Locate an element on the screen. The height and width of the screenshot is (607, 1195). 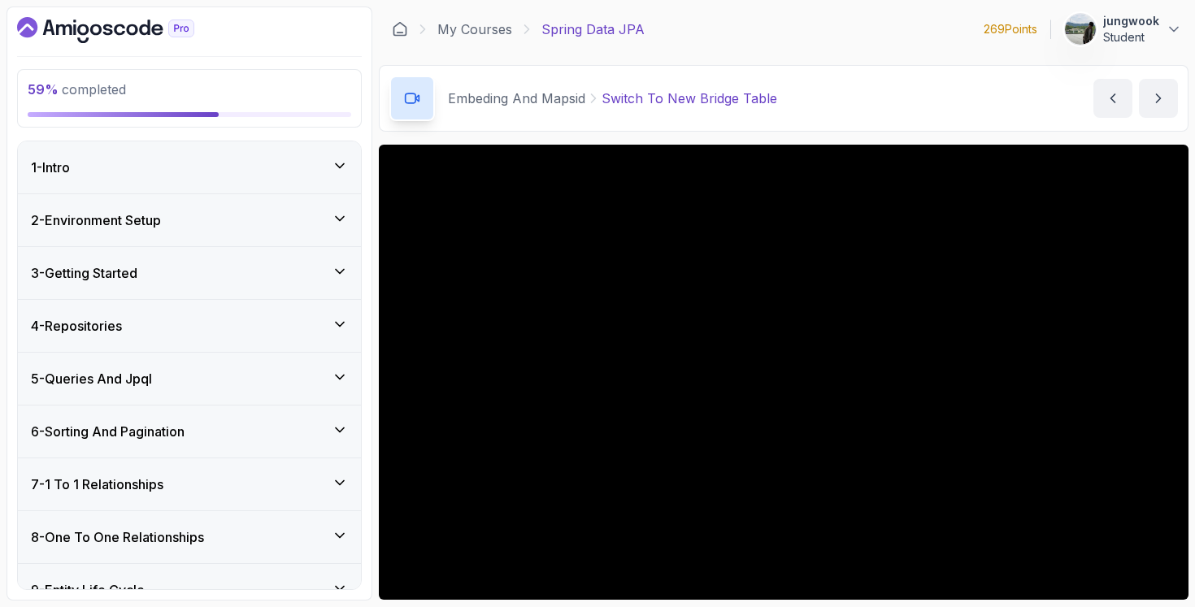
h3: 8 - One To One Relationships is located at coordinates (117, 538).